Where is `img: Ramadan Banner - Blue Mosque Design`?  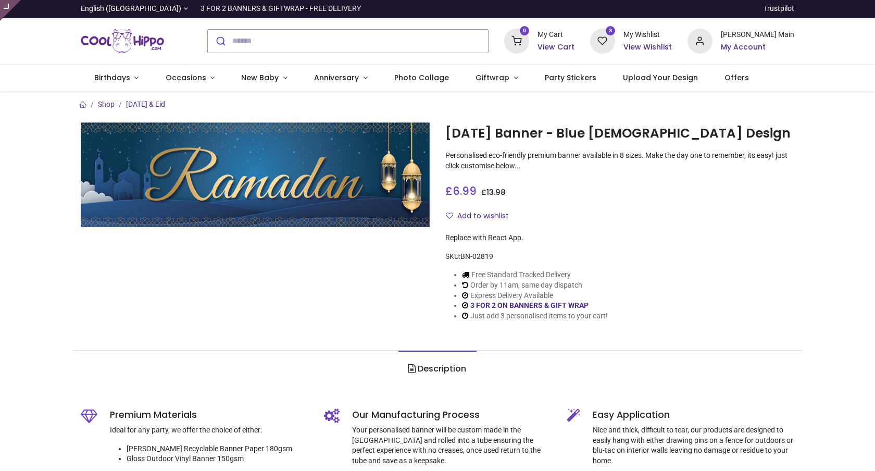 img: Ramadan Banner - Blue Mosque Design is located at coordinates (255, 175).